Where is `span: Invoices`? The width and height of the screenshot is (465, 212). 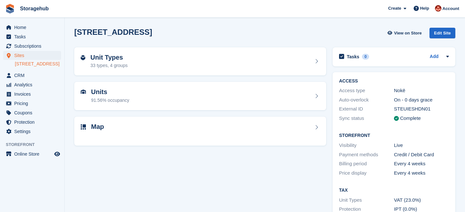
span: Invoices is located at coordinates (34, 94).